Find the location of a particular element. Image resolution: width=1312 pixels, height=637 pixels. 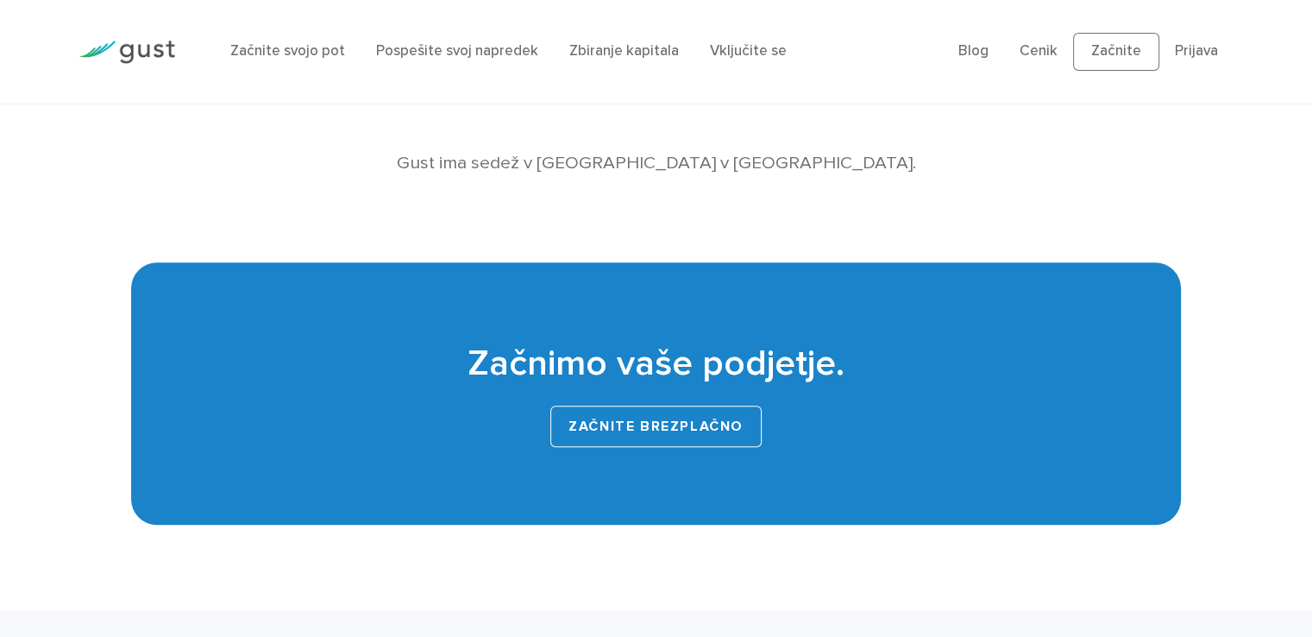

a: Začnite brezplačno is located at coordinates (656, 426).